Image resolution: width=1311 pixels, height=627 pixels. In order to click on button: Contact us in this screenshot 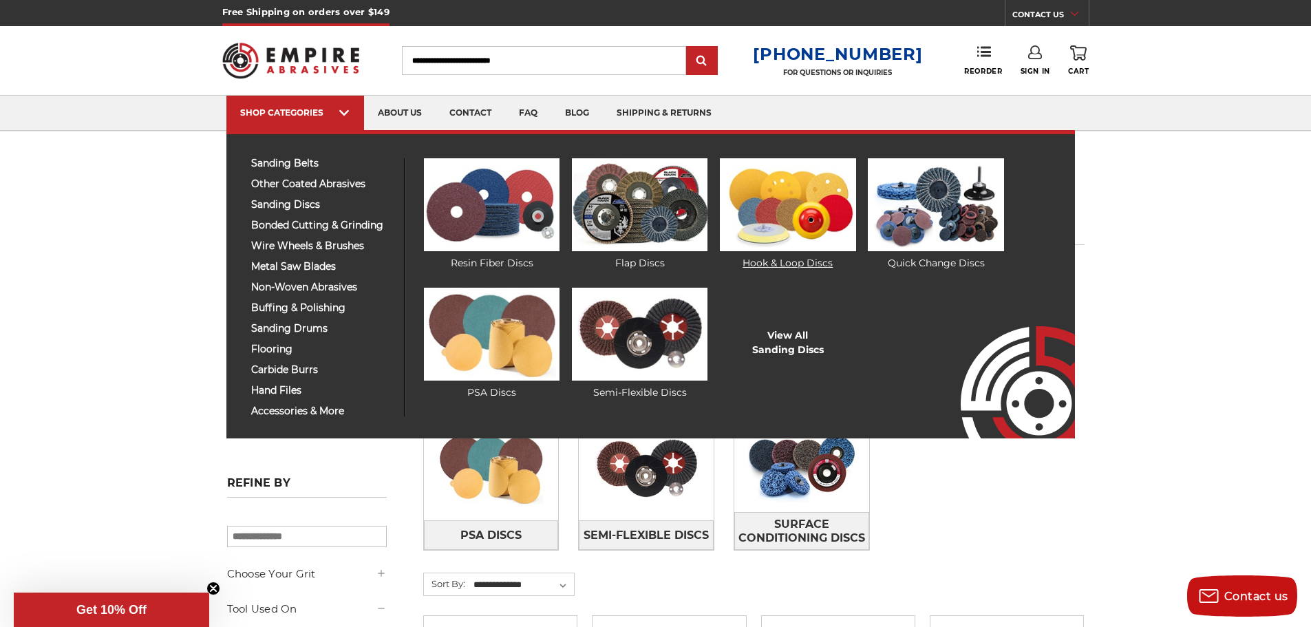, I will do `click(1242, 596)`.